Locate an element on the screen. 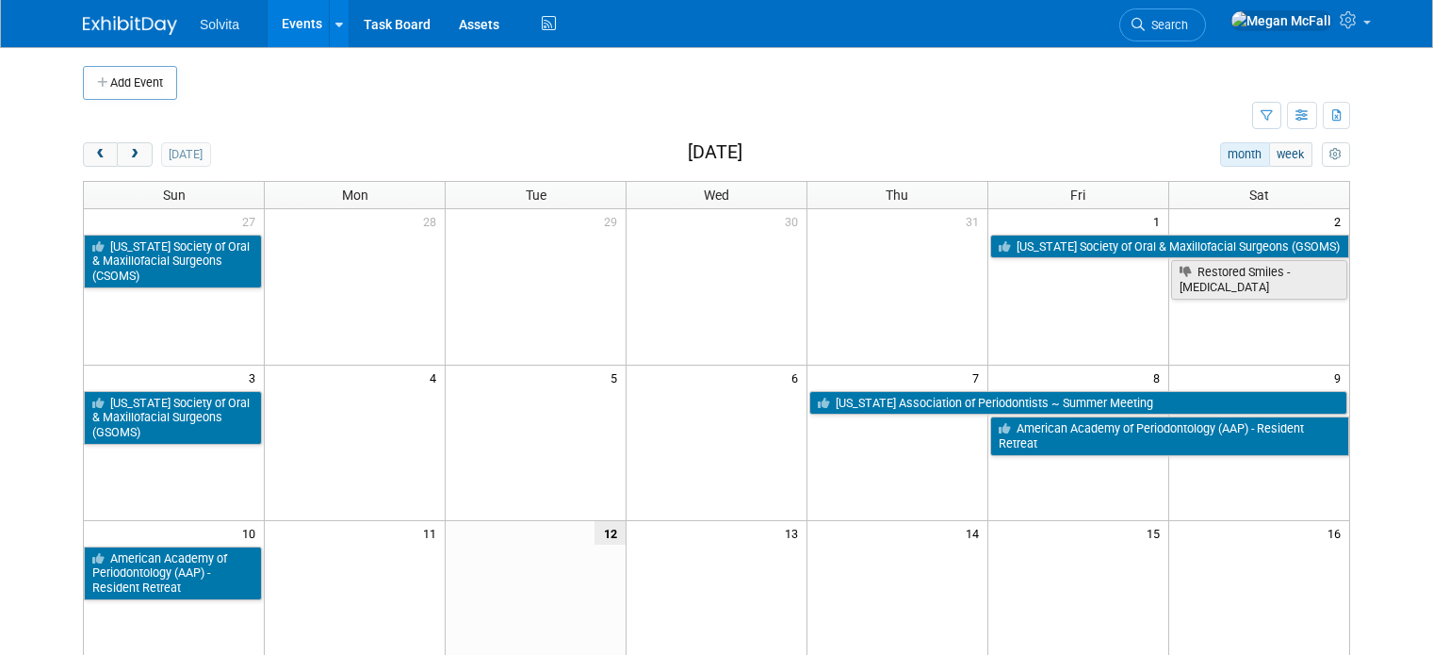 This screenshot has height=655, width=1433. span: 1 is located at coordinates (1160, 221).